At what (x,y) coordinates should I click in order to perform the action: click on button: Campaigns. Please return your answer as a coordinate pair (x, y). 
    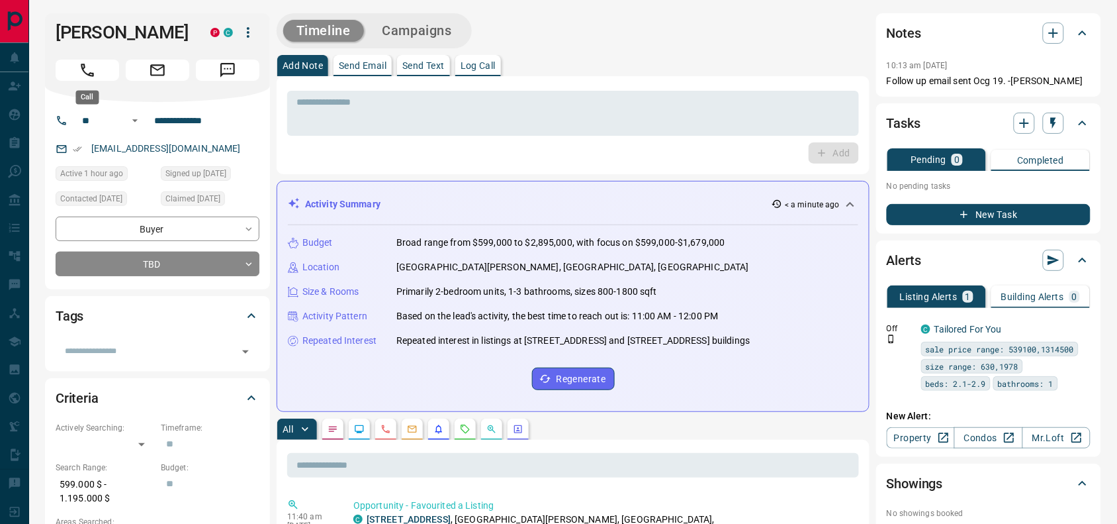
    Looking at the image, I should click on (417, 30).